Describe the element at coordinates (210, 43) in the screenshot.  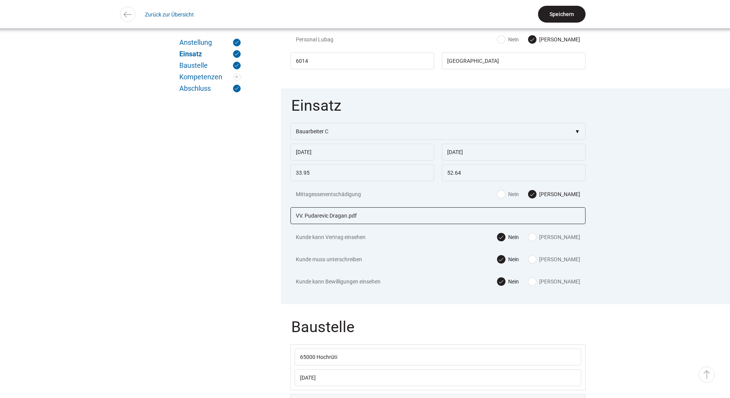
I see `a: Anstellung` at that location.